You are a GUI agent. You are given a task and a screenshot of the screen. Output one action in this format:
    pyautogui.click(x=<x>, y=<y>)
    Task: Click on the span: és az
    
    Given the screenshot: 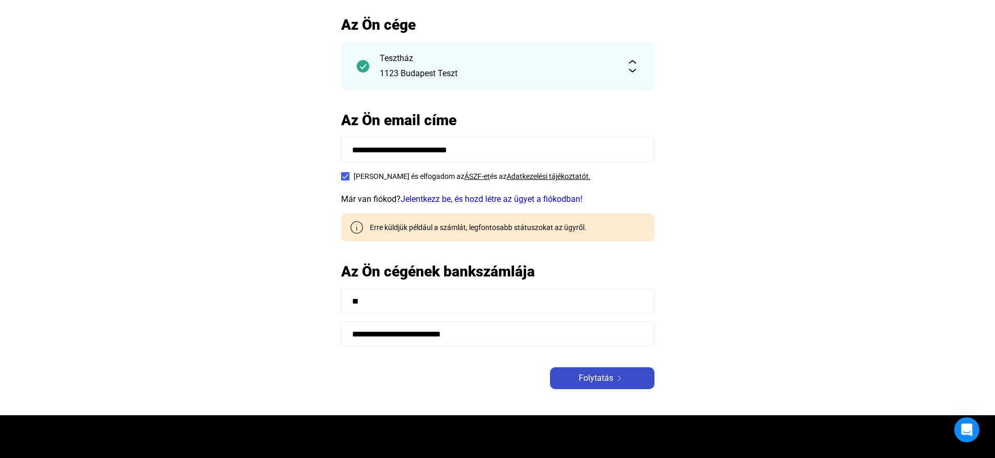 What is the action you would take?
    pyautogui.click(x=498, y=176)
    